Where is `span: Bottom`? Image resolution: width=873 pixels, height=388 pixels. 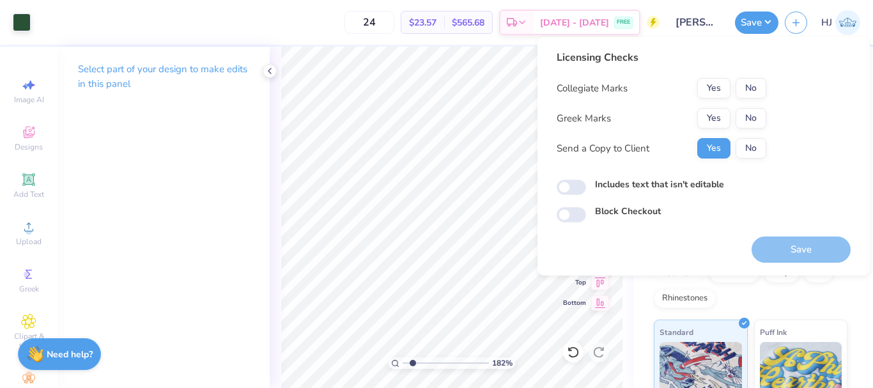 span: Bottom is located at coordinates (575, 303).